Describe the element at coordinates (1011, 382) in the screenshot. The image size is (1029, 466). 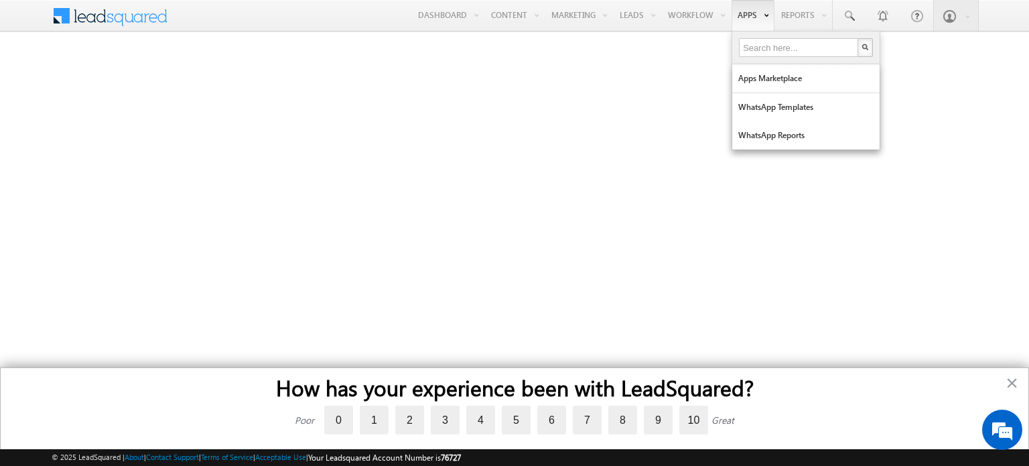
I see `button: Close` at that location.